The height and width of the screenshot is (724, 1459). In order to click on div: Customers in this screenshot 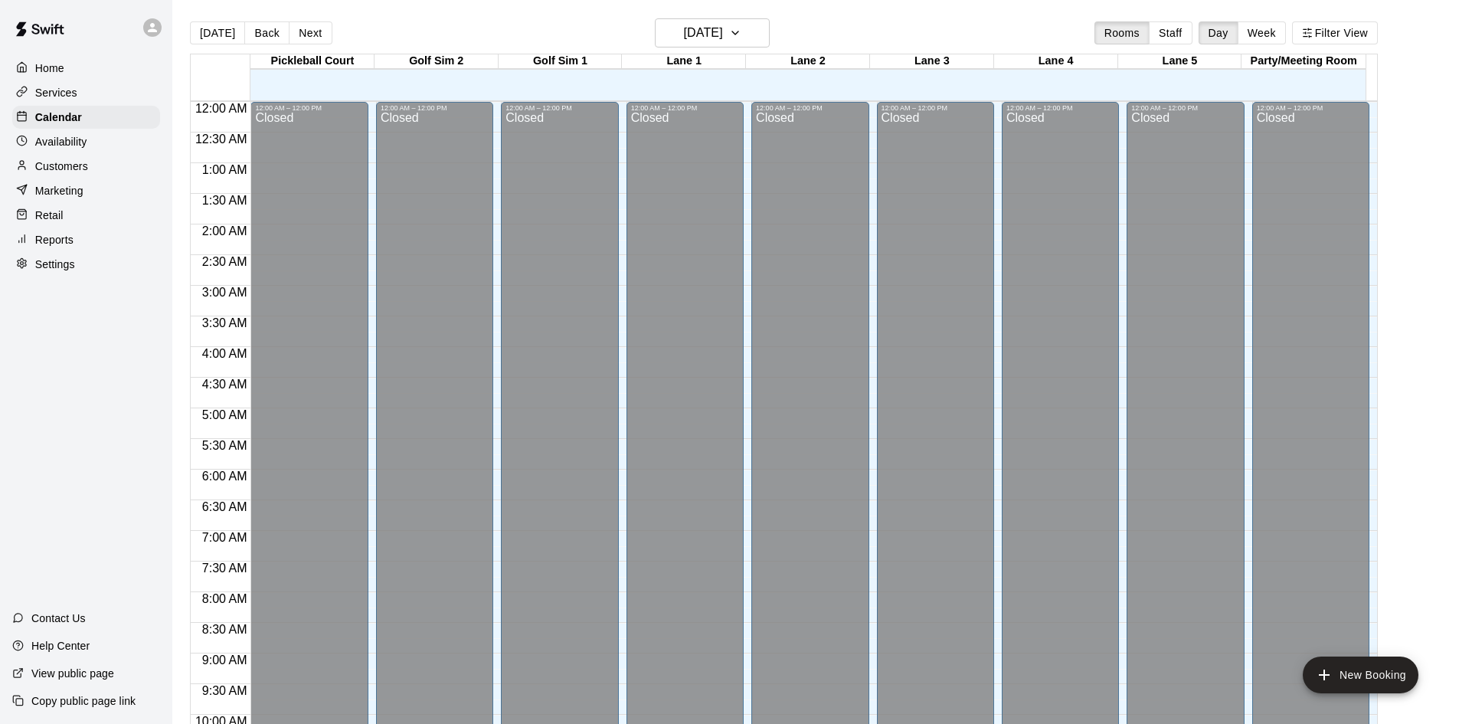, I will do `click(86, 166)`.